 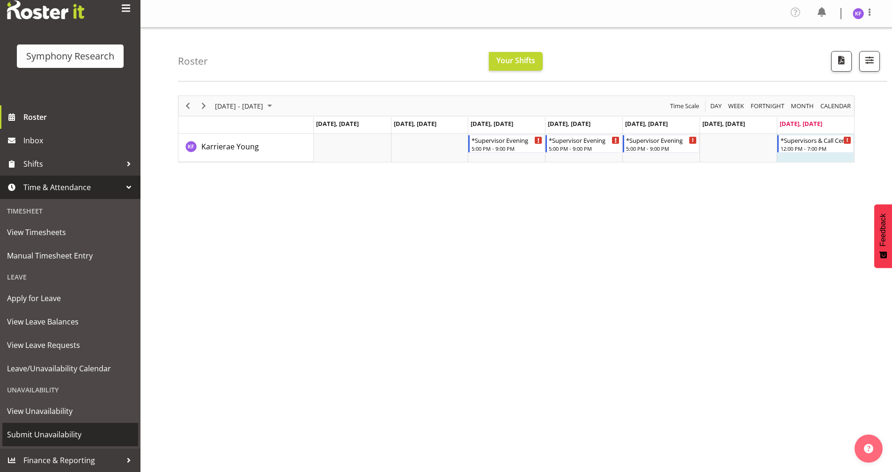 What do you see at coordinates (768, 106) in the screenshot?
I see `button: Fortnight` at bounding box center [768, 106].